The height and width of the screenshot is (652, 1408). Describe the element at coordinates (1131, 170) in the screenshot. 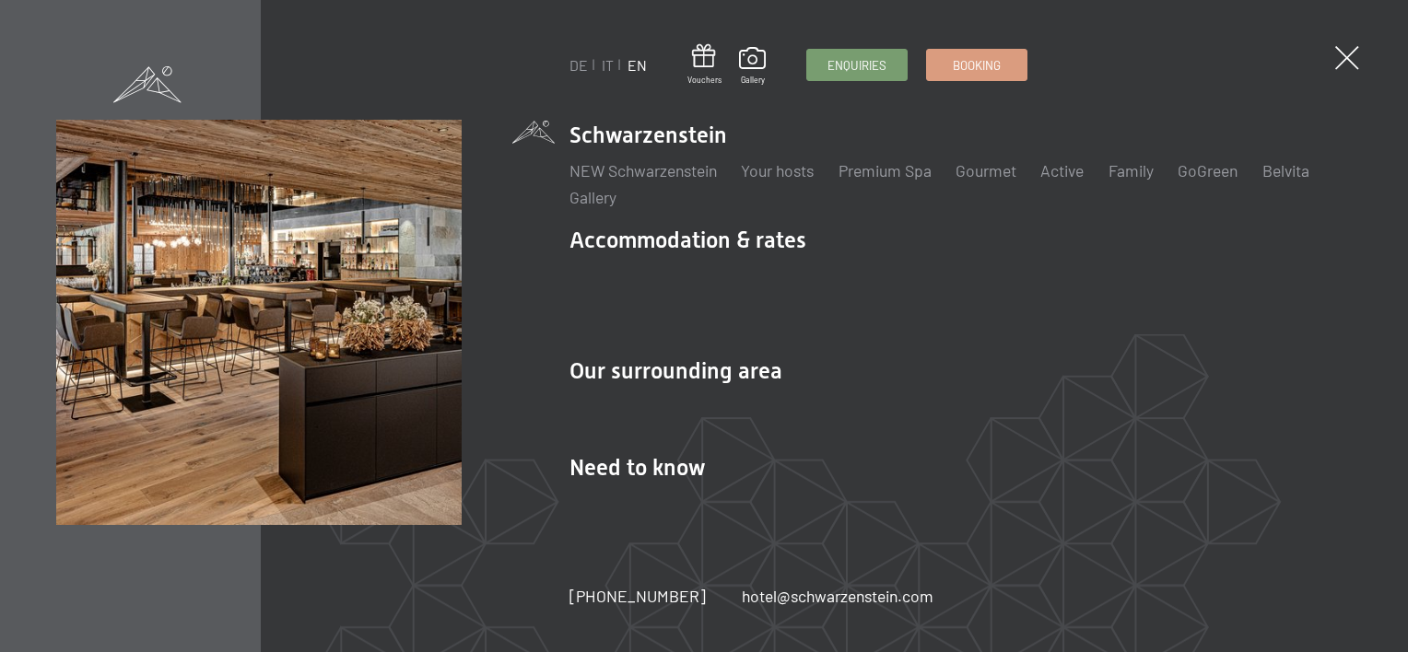

I see `a: Family` at that location.